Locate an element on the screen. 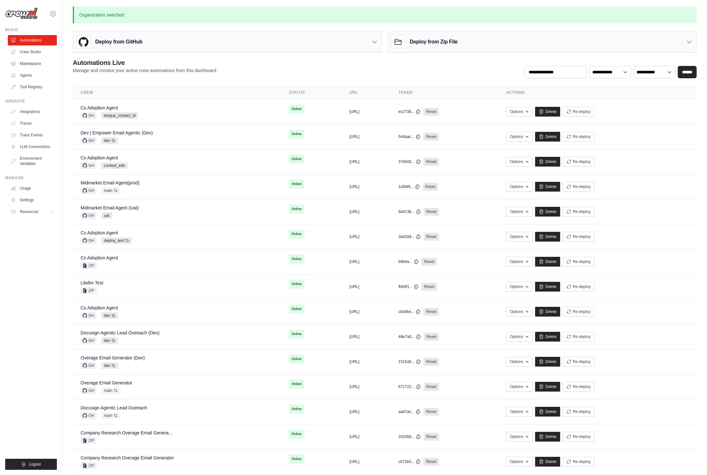 The image size is (707, 475). button: c9a9be... is located at coordinates (409, 312).